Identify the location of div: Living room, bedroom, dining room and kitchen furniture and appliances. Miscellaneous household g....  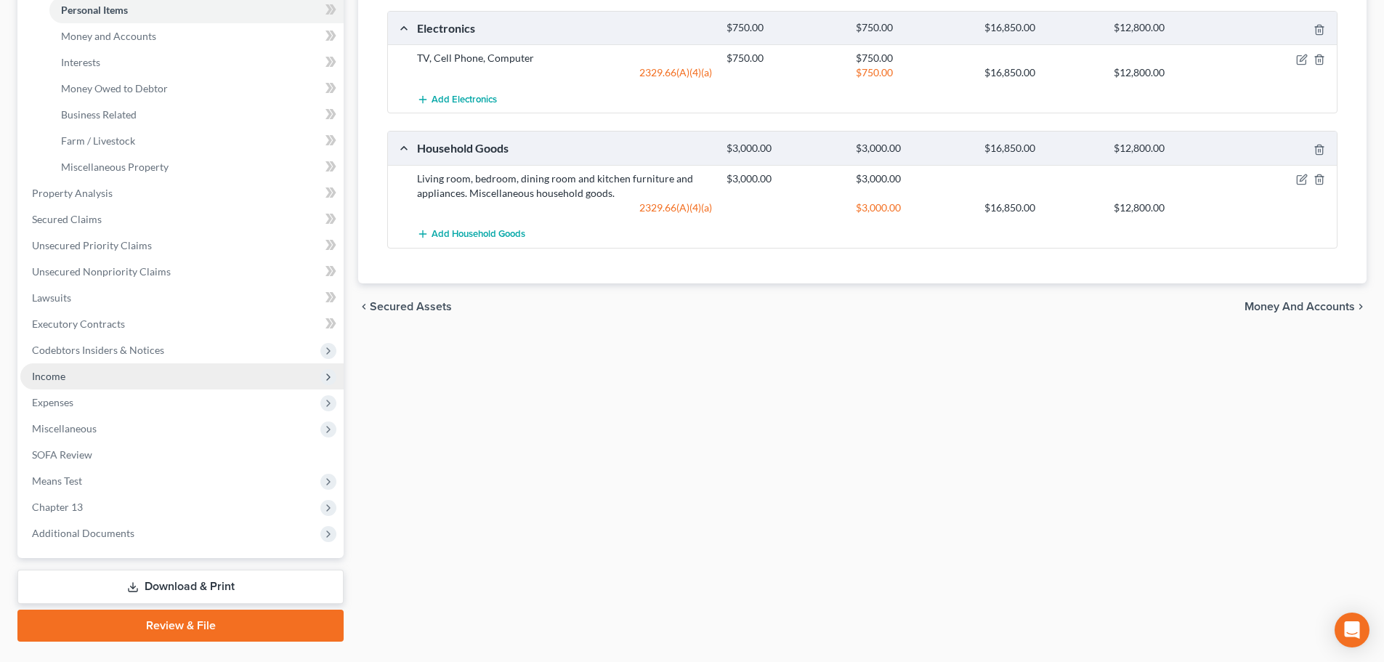
(565, 186).